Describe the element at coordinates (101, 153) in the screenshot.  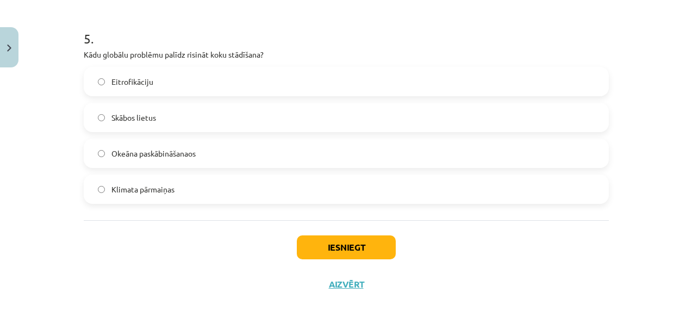
I see `input: Okeāna paskābināšanaos` at that location.